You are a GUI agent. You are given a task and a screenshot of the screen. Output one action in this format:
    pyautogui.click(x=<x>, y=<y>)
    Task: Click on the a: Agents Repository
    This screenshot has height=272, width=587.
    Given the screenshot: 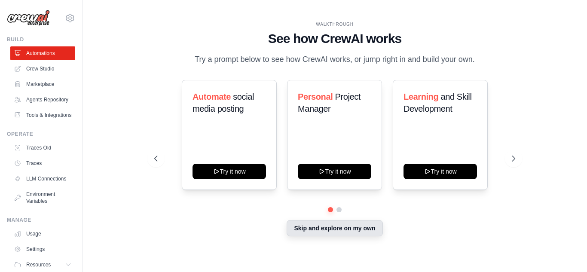 What is the action you would take?
    pyautogui.click(x=43, y=100)
    